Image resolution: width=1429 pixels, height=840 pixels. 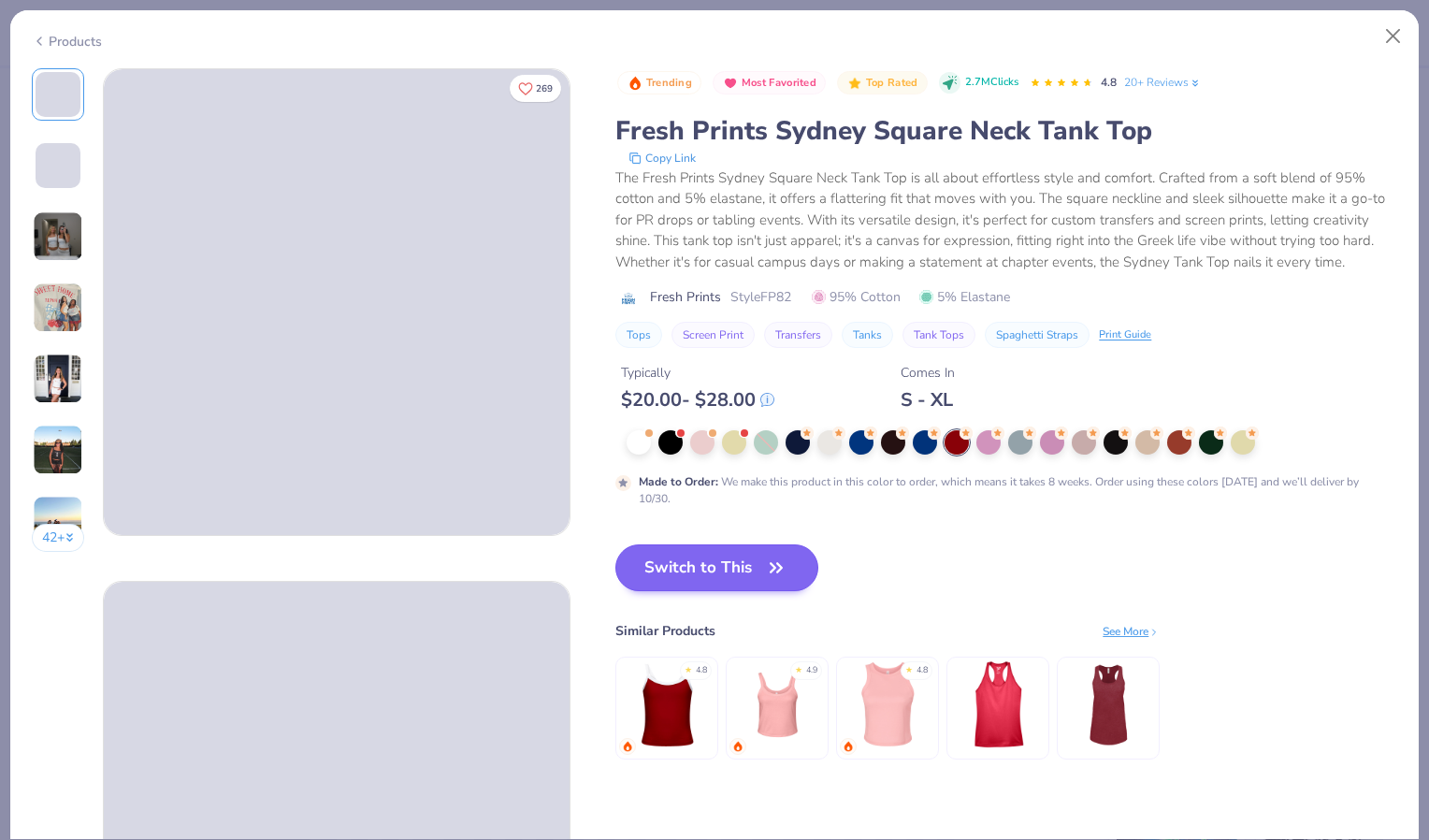 I want to click on span: Most Favorited, so click(x=779, y=82).